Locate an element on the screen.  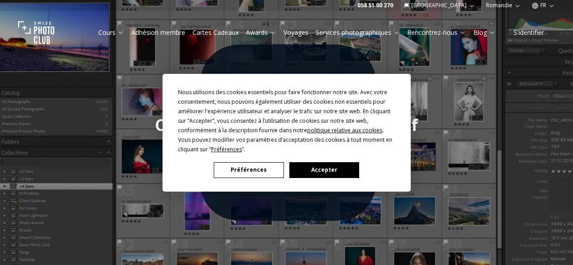
span: Préférences is located at coordinates (227, 149).